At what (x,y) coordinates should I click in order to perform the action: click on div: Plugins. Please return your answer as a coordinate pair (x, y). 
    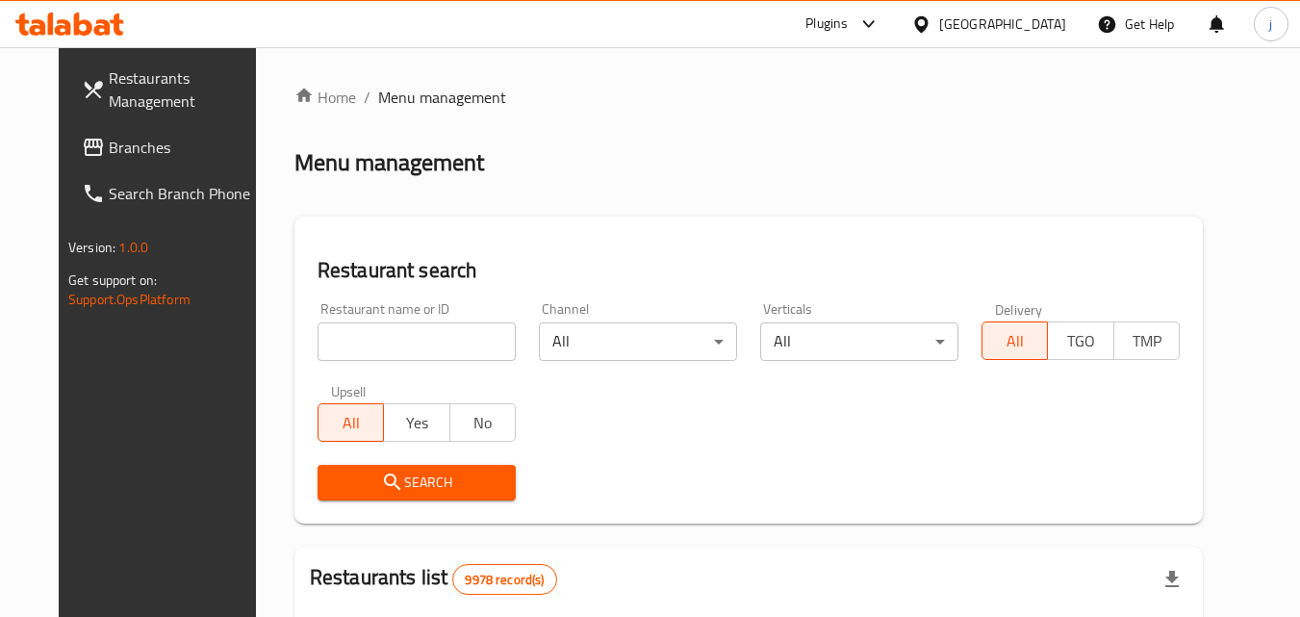
    Looking at the image, I should click on (827, 24).